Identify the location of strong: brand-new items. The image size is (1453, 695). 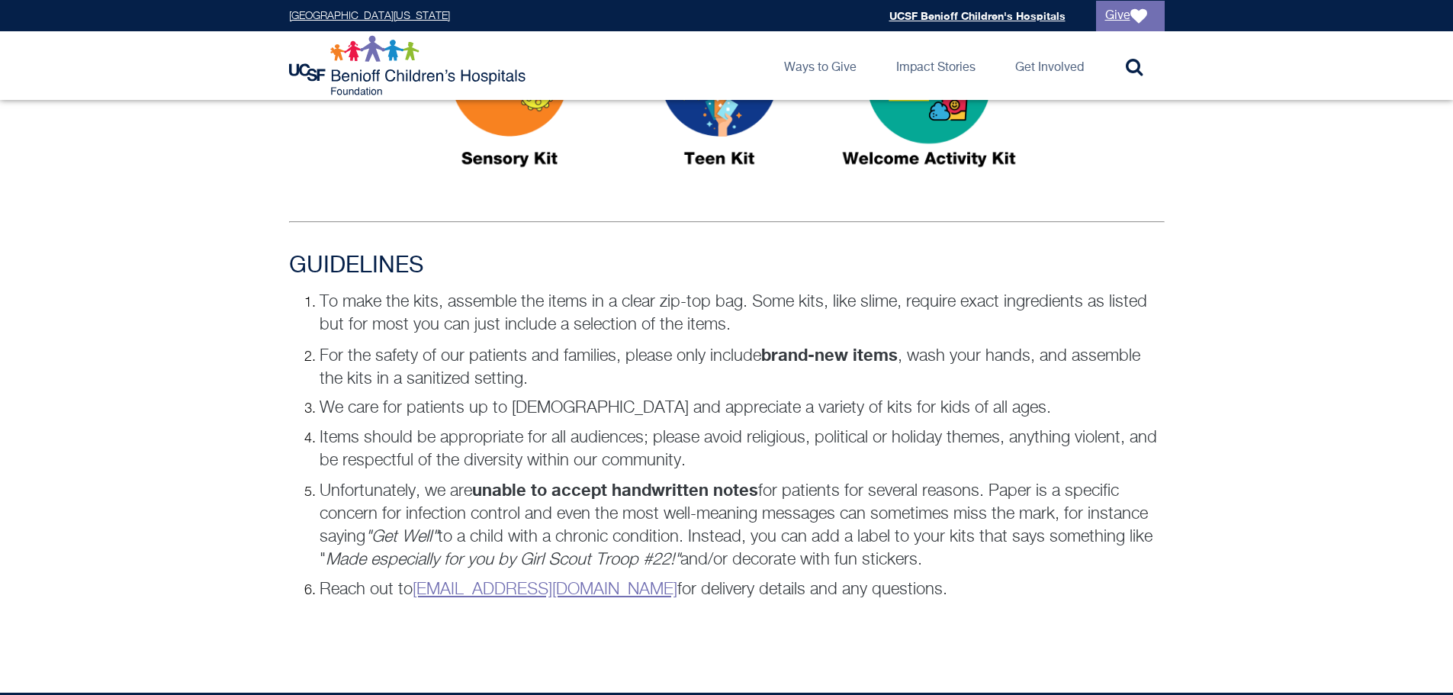
(829, 355).